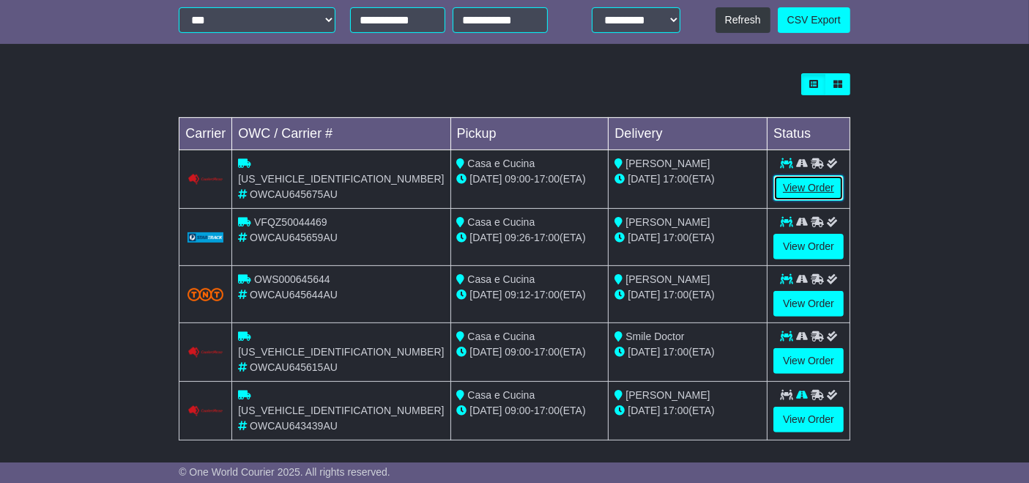  I want to click on td: Status, so click(808, 133).